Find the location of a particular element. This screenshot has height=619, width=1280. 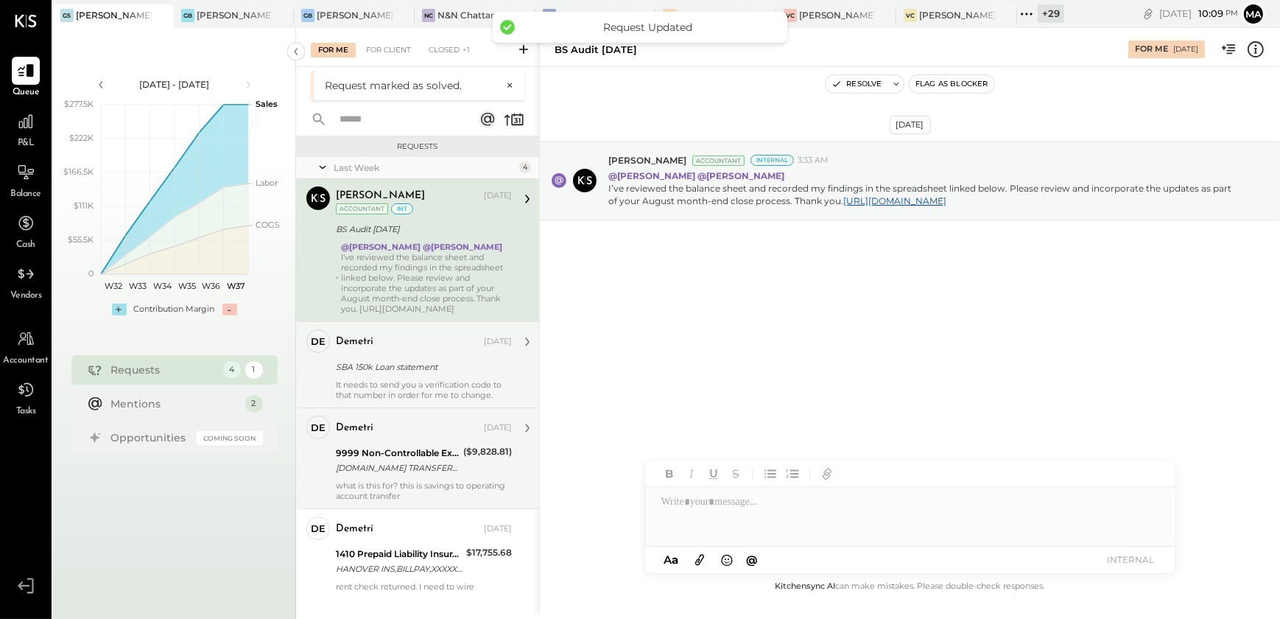

div: ($9,828.81) is located at coordinates (488, 452).